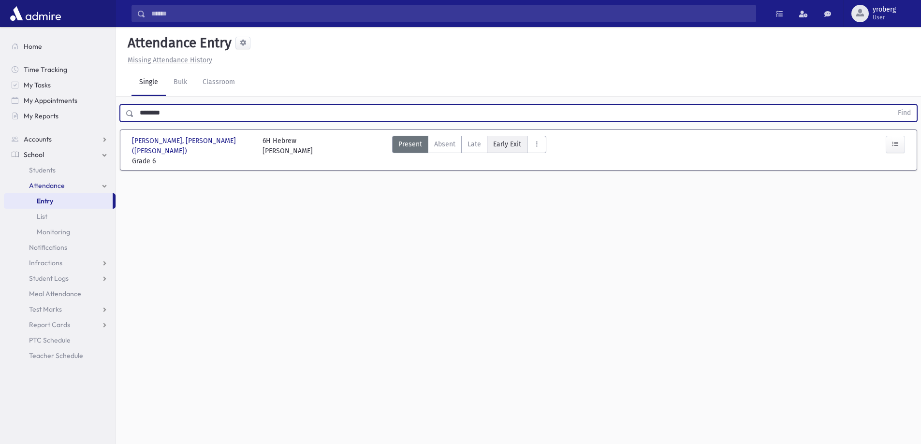  What do you see at coordinates (59, 356) in the screenshot?
I see `a: Teacher Schedule` at bounding box center [59, 356].